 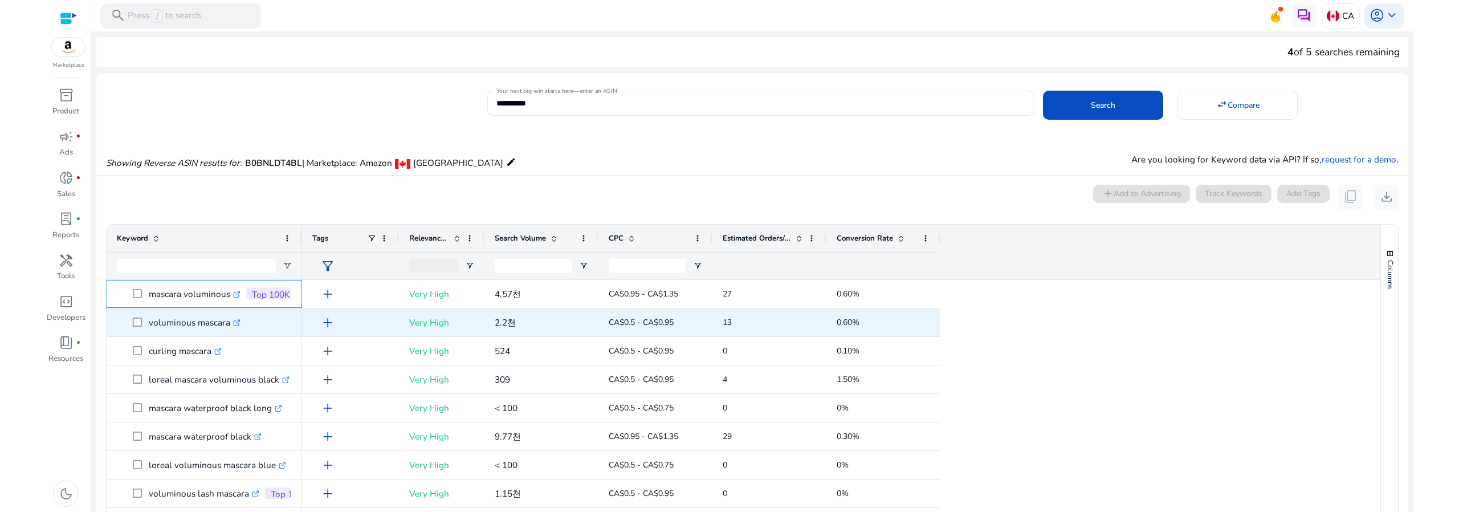 What do you see at coordinates (66, 312) in the screenshot?
I see `a: code_blocksDevelopers` at bounding box center [66, 312].